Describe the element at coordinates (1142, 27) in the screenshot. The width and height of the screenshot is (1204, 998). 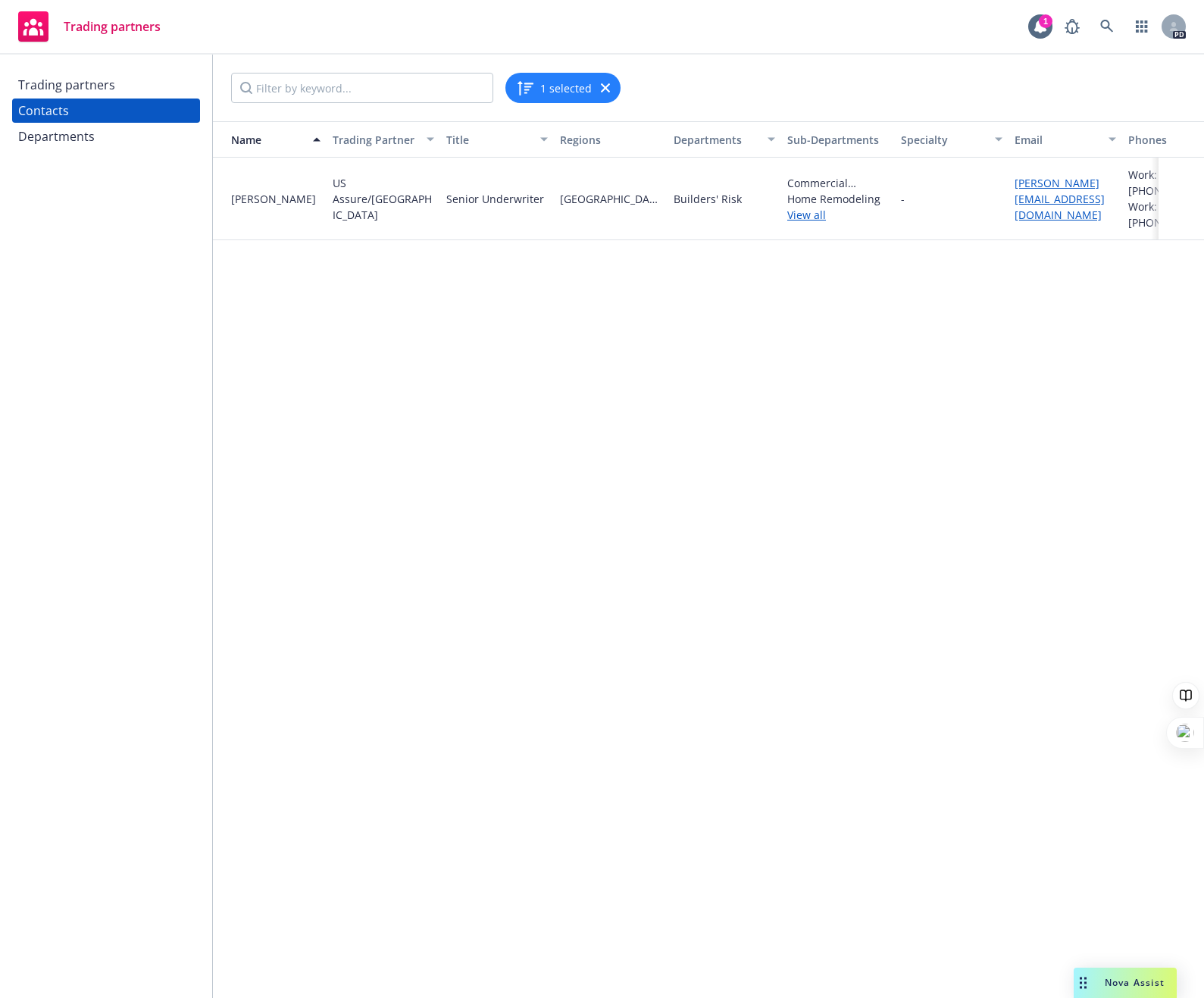
I see `a: Switch app` at that location.